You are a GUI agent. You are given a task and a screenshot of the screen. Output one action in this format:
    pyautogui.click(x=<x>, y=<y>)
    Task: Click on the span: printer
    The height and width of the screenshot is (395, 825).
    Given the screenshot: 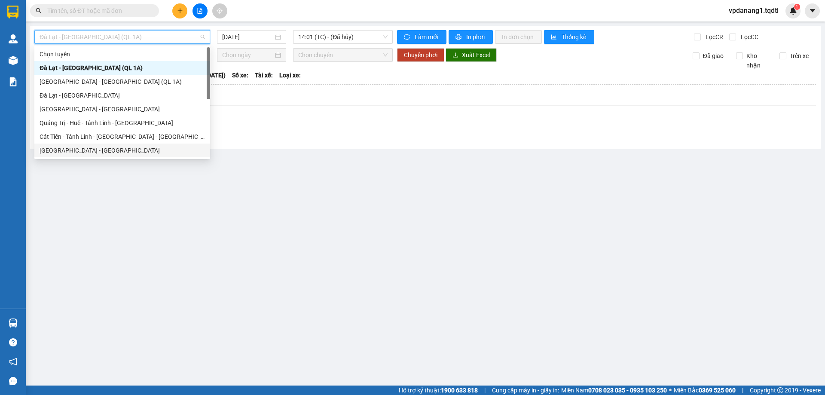 What is the action you would take?
    pyautogui.click(x=459, y=37)
    